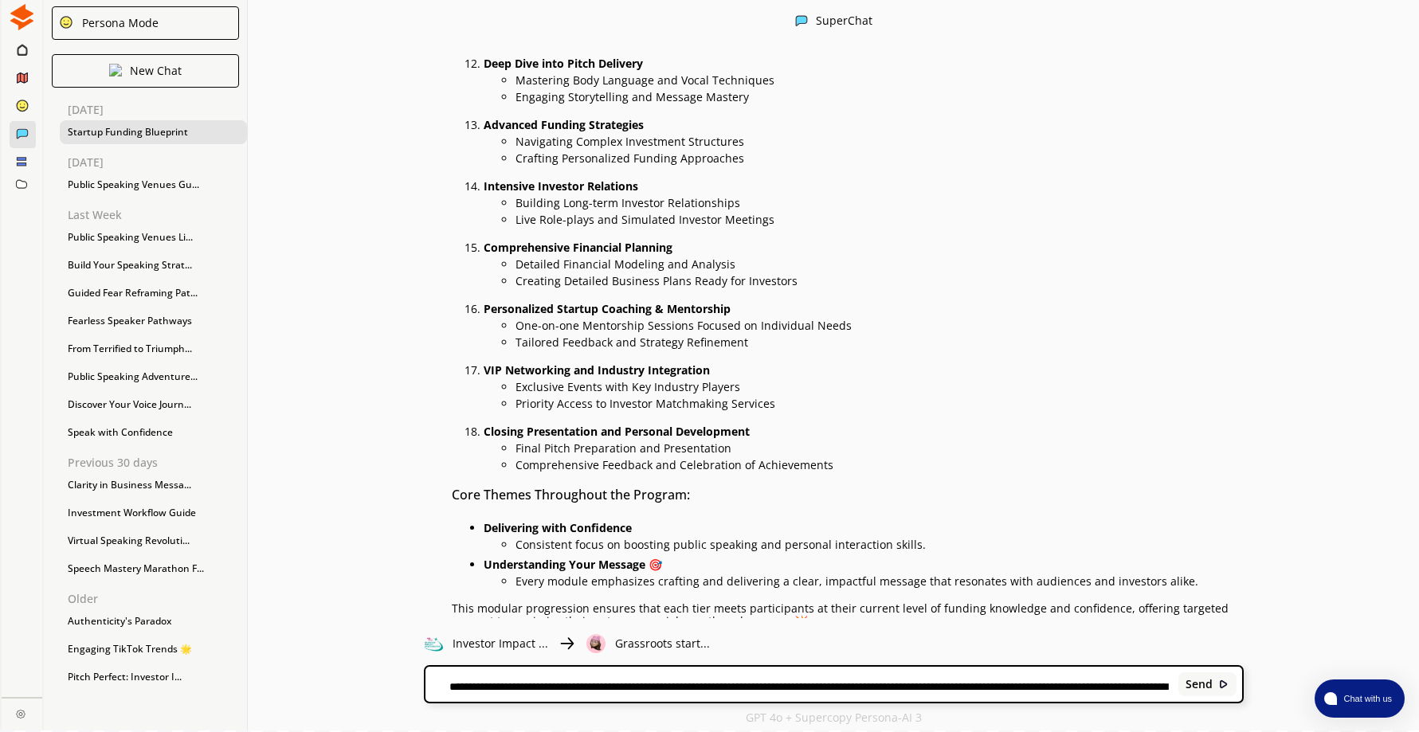 This screenshot has width=1419, height=732. What do you see at coordinates (563, 124) in the screenshot?
I see `strong: Advanced Funding Strategies` at bounding box center [563, 124].